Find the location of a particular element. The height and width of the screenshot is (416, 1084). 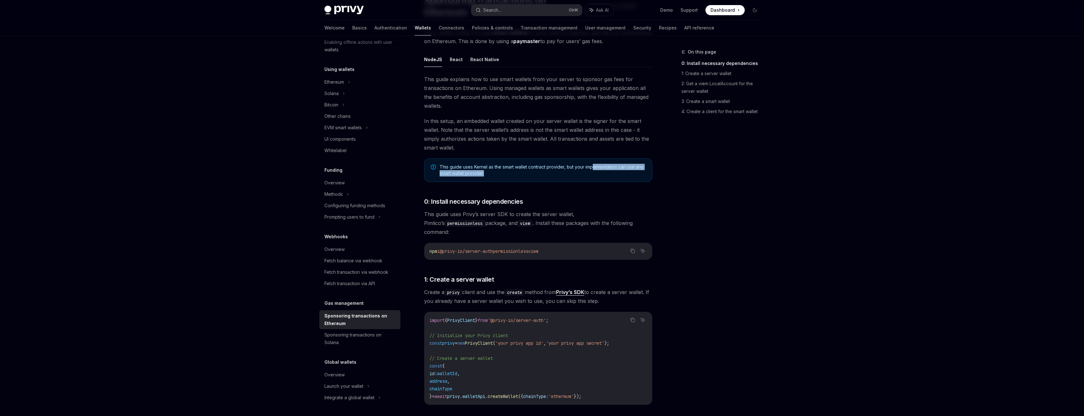

span: chainType: is located at coordinates (536, 396).